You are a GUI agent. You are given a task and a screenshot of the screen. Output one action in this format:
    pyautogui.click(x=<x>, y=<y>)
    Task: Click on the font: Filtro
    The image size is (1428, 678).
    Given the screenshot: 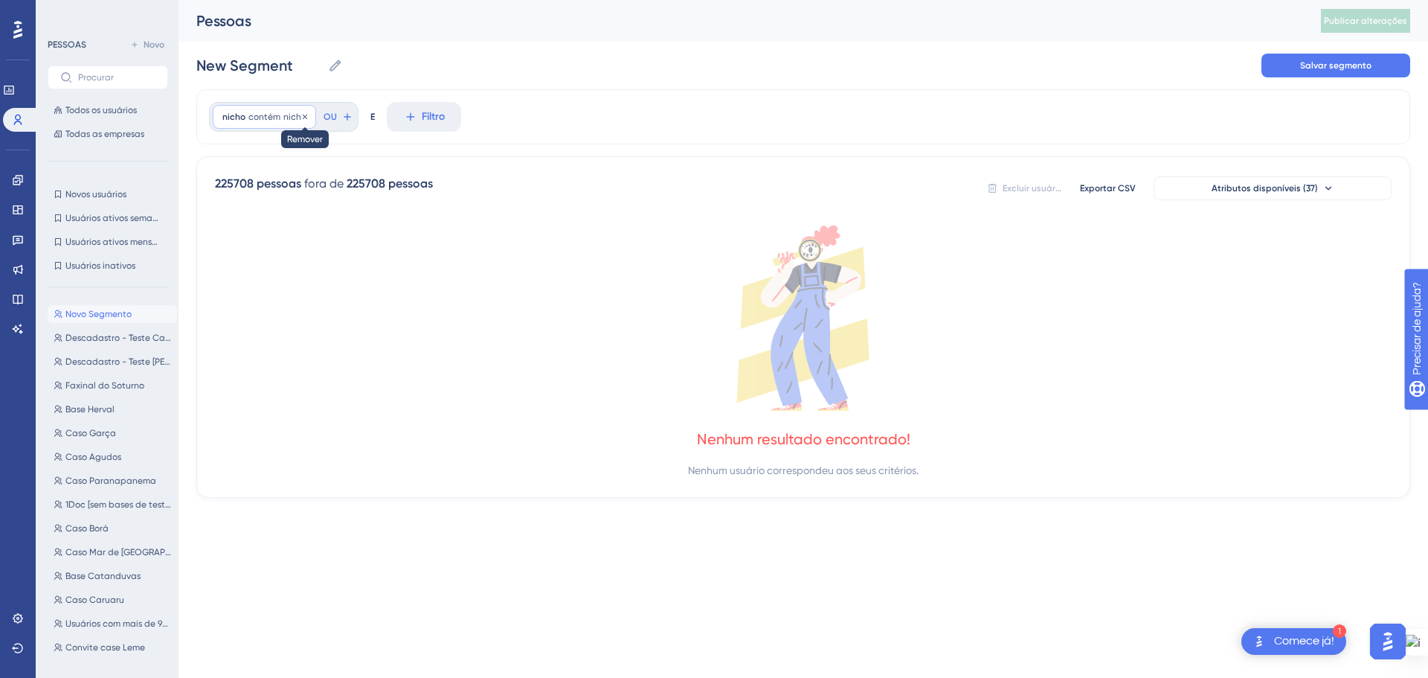 What is the action you would take?
    pyautogui.click(x=433, y=116)
    